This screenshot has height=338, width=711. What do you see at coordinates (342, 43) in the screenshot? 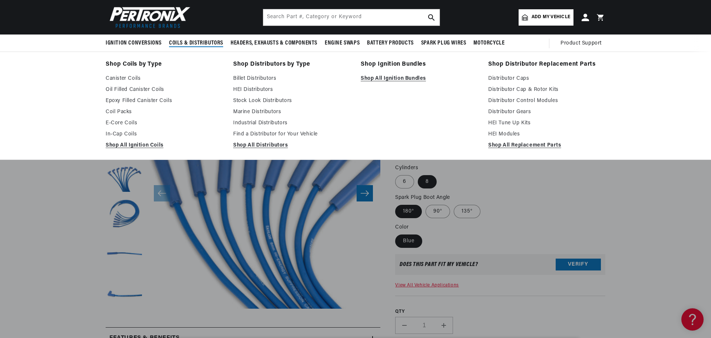
I see `summary: Engine Swaps` at bounding box center [342, 43].